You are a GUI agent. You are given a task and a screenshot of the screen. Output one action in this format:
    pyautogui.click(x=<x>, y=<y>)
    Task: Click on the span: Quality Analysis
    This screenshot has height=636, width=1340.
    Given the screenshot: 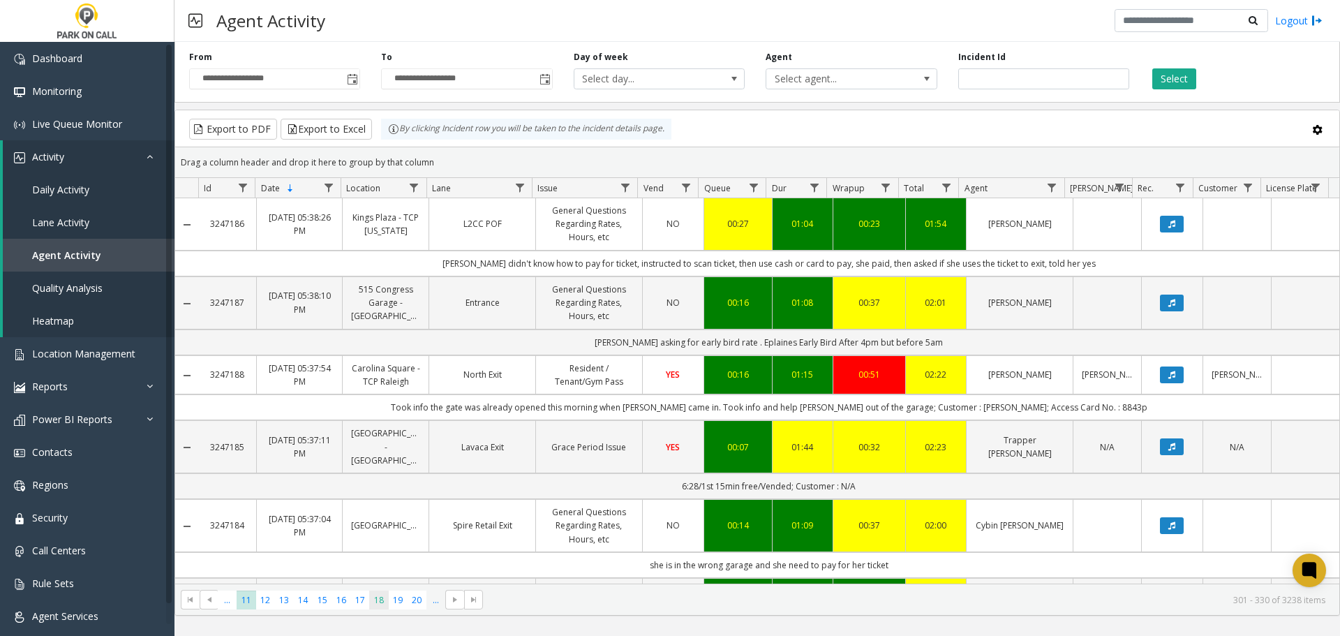 What is the action you would take?
    pyautogui.click(x=67, y=287)
    